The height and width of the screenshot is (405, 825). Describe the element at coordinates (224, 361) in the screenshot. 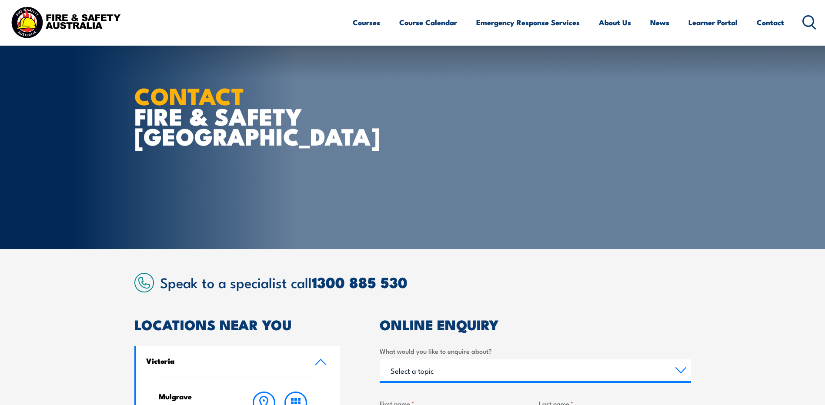

I see `h4: Victoria` at that location.